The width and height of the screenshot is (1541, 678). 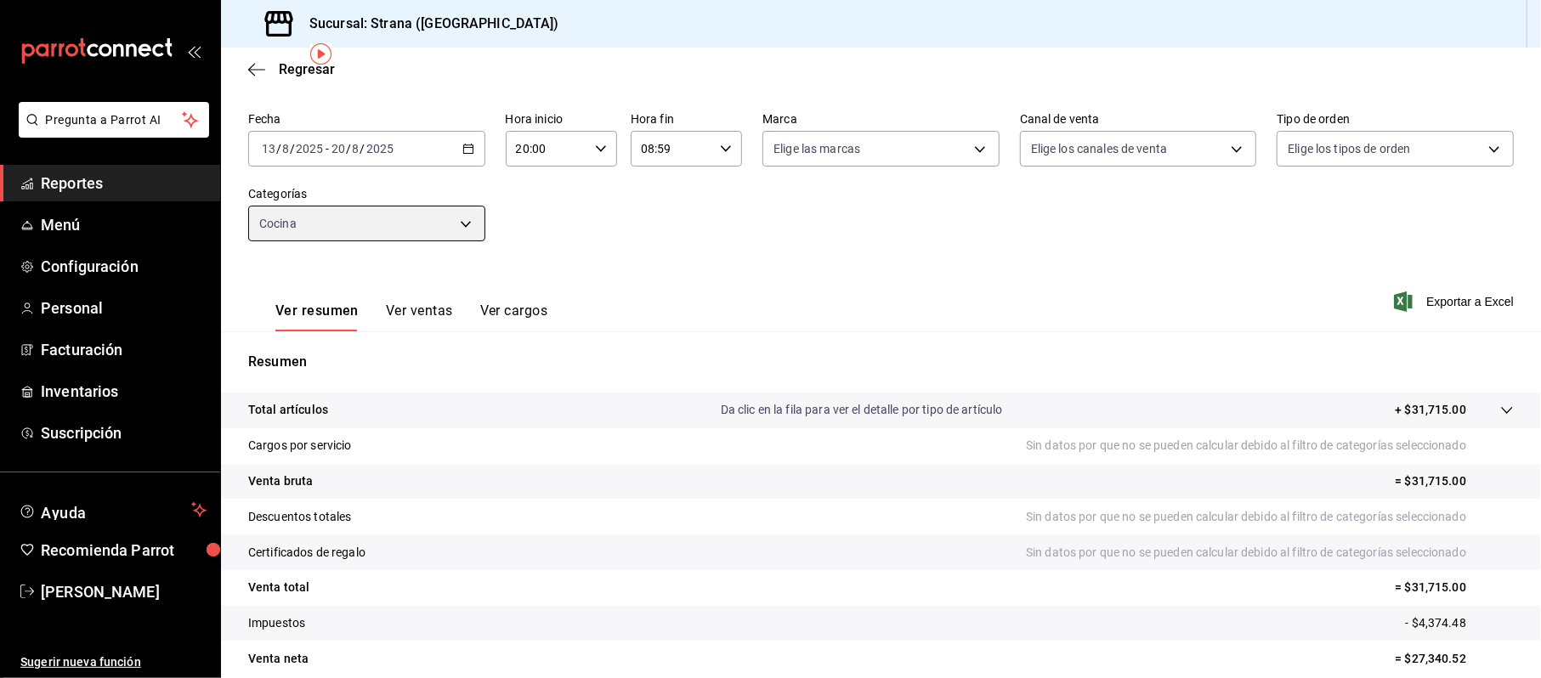 What do you see at coordinates (110, 132) in the screenshot?
I see `a: Pregunta a Parrot AI` at bounding box center [110, 132].